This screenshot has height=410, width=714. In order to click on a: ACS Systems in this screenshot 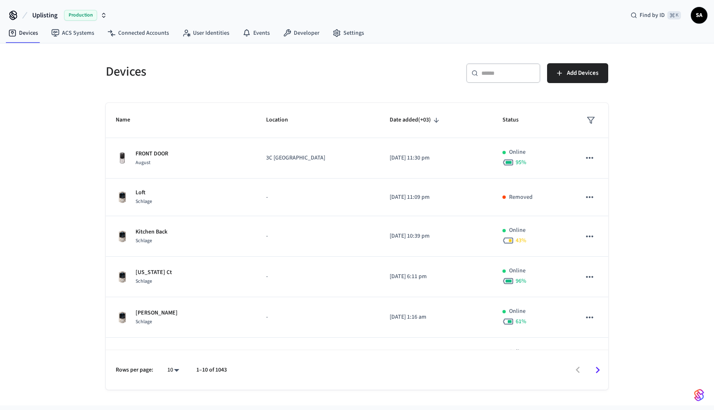, I will do `click(73, 33)`.